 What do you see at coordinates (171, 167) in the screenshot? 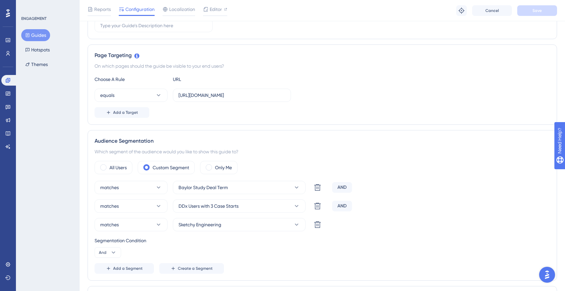
I see `label: Custom Segment` at bounding box center [171, 167].